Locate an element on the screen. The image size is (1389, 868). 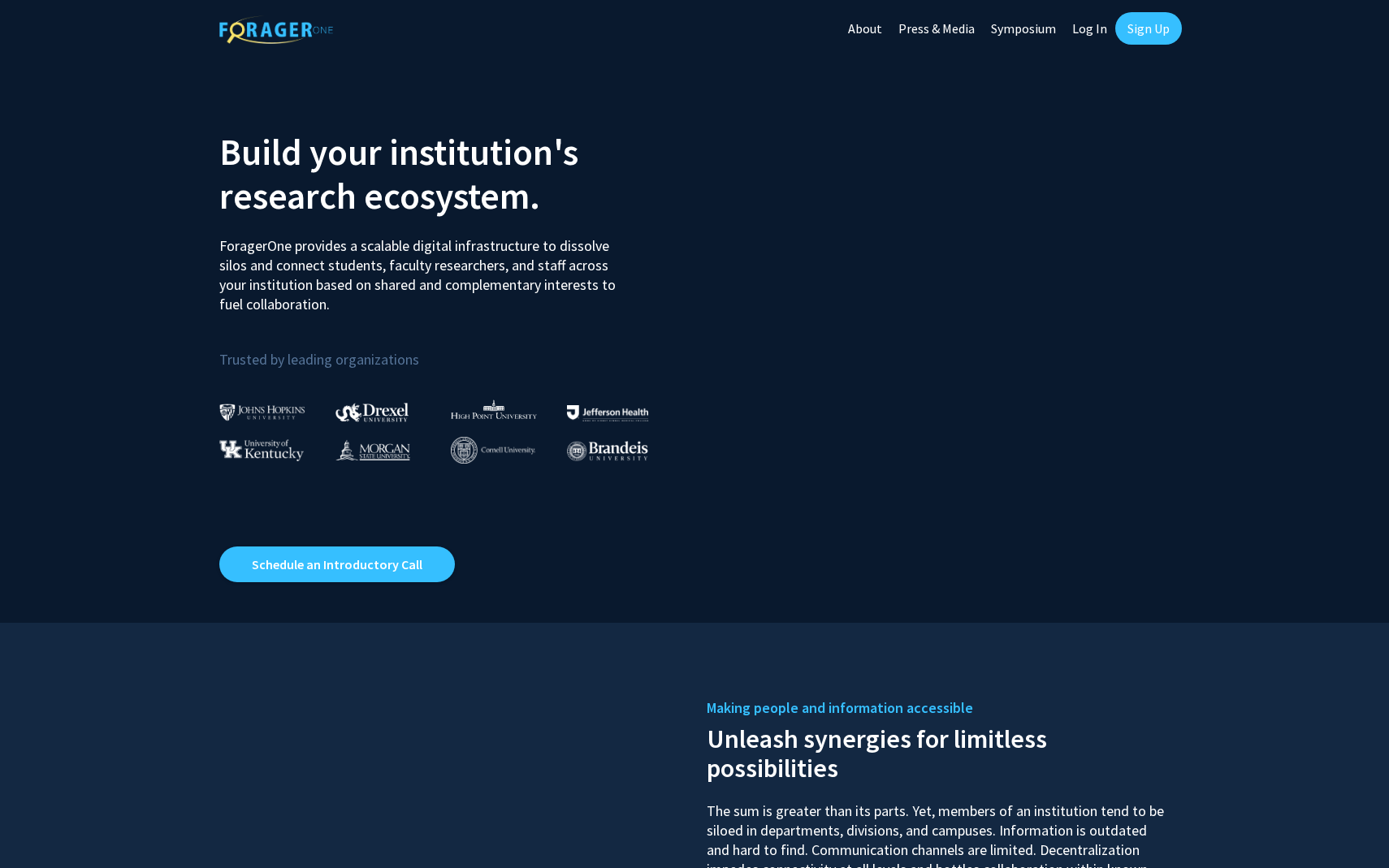
img: Johns Hopkins University is located at coordinates (262, 412).